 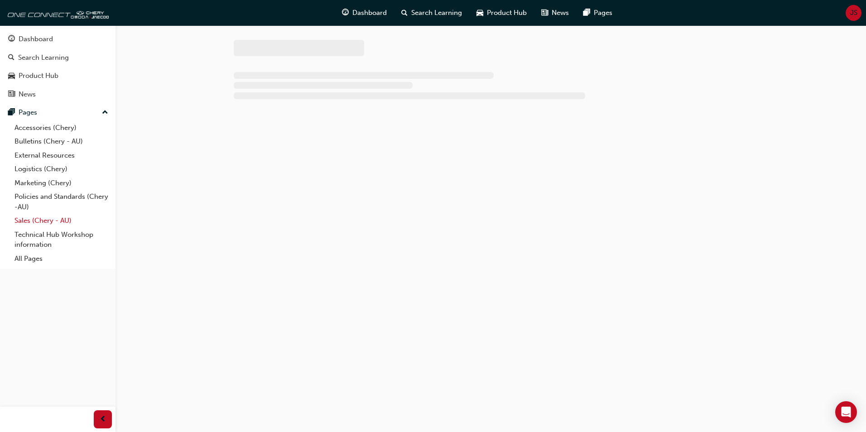 I want to click on button: JS, so click(x=853, y=13).